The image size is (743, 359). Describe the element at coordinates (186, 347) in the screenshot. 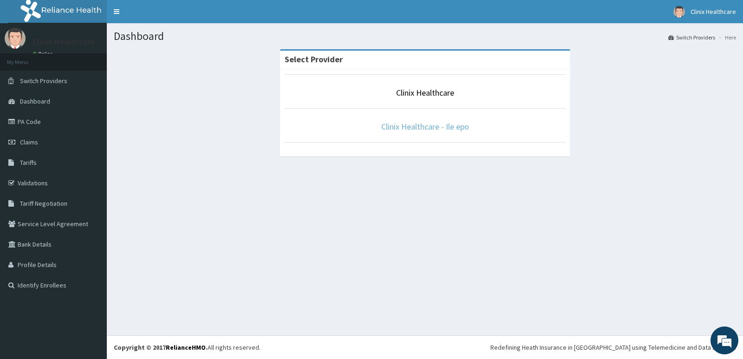

I see `a: RelianceHMO` at that location.